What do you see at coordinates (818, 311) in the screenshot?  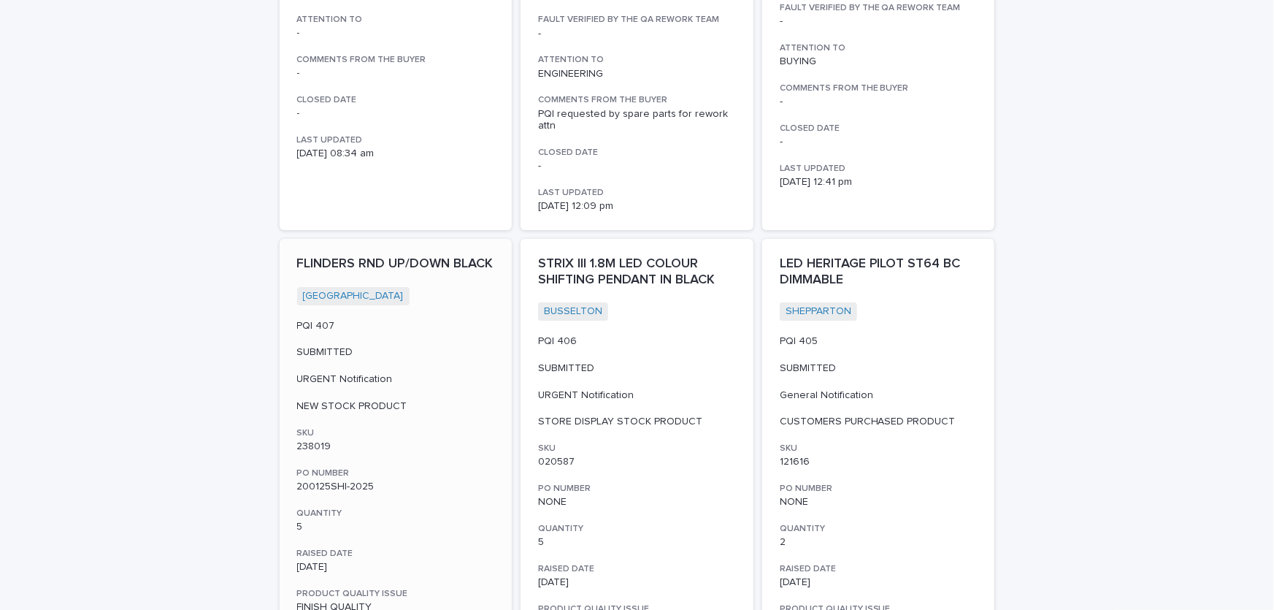 I see `a: SHEPPARTON` at bounding box center [818, 311].